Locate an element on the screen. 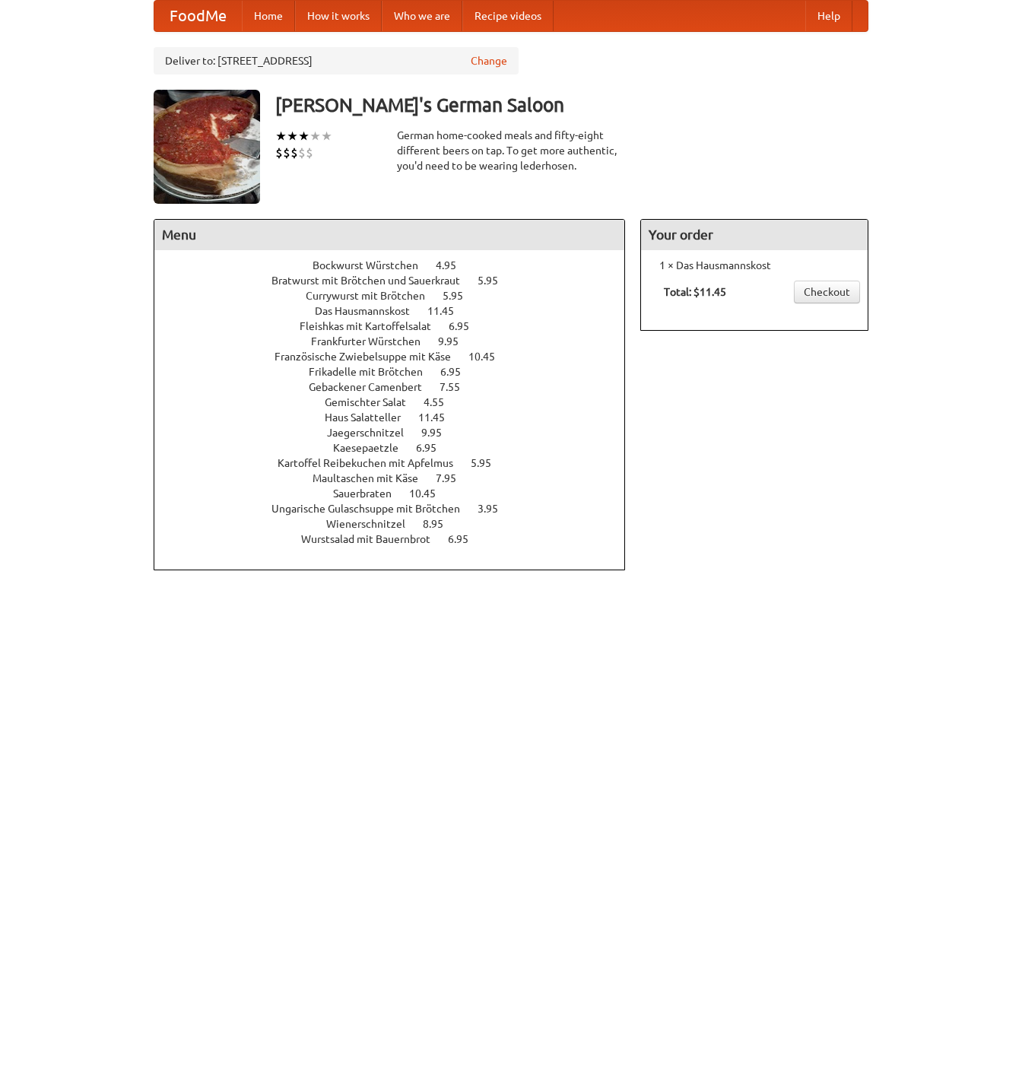 The width and height of the screenshot is (1022, 1076). span: Bockwurst Würstchen is located at coordinates (373, 265).